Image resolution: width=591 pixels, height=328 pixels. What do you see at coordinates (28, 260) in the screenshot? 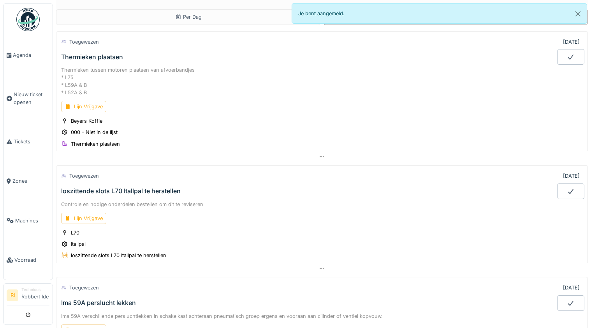
I see `a: Voorraad` at bounding box center [28, 260].